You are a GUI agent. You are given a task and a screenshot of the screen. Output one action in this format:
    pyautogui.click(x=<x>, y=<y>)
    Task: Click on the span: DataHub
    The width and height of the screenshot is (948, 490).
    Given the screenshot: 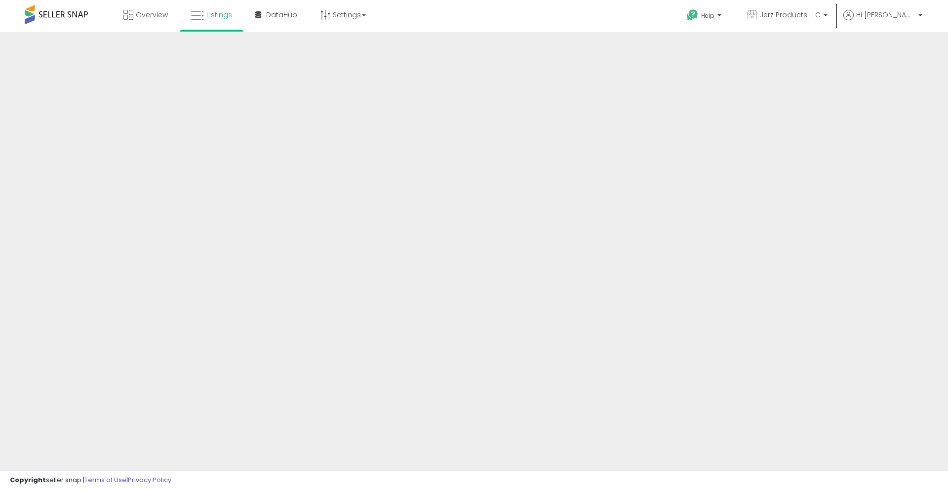 What is the action you would take?
    pyautogui.click(x=282, y=15)
    